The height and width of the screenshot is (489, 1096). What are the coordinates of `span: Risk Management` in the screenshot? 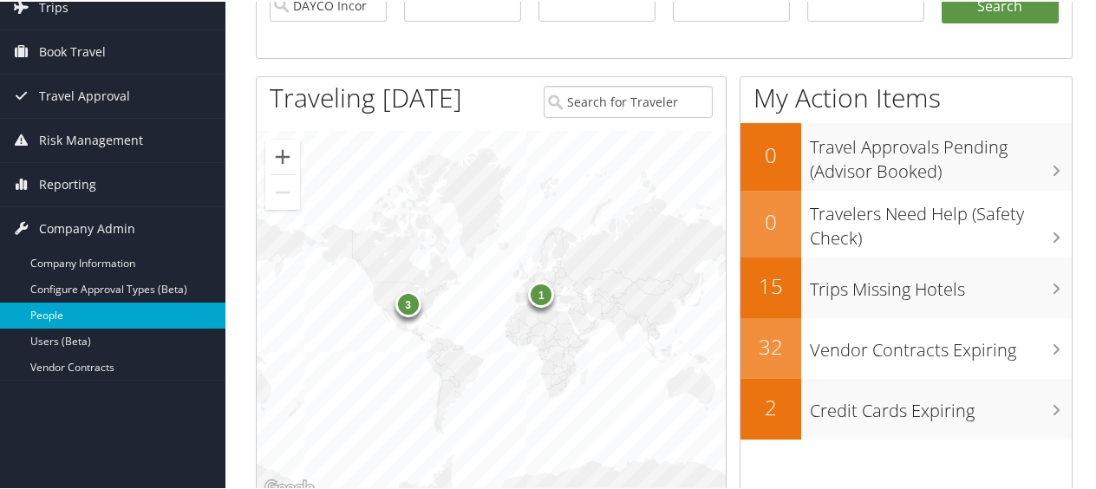 It's located at (91, 139).